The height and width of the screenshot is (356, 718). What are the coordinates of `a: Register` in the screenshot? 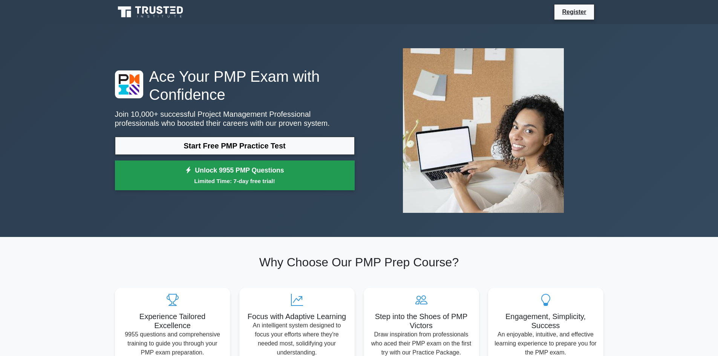 It's located at (574, 12).